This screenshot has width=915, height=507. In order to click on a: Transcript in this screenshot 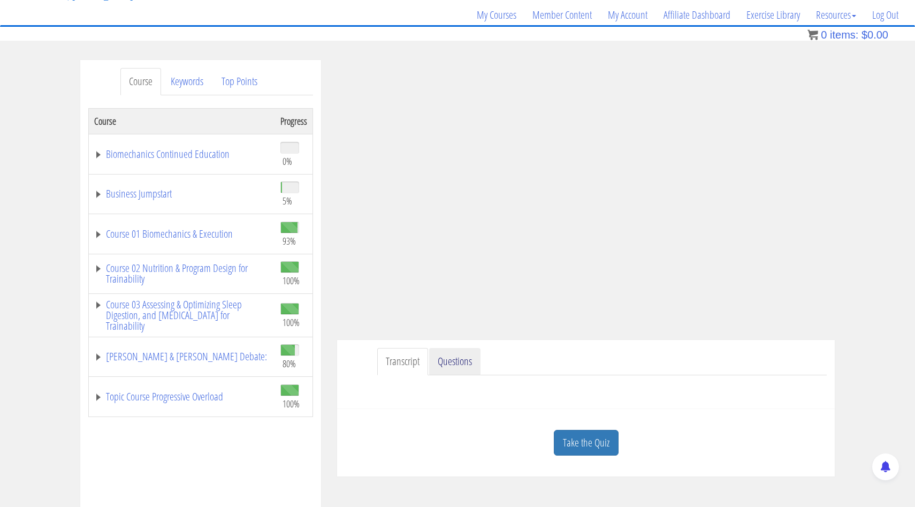, I will do `click(402, 361)`.